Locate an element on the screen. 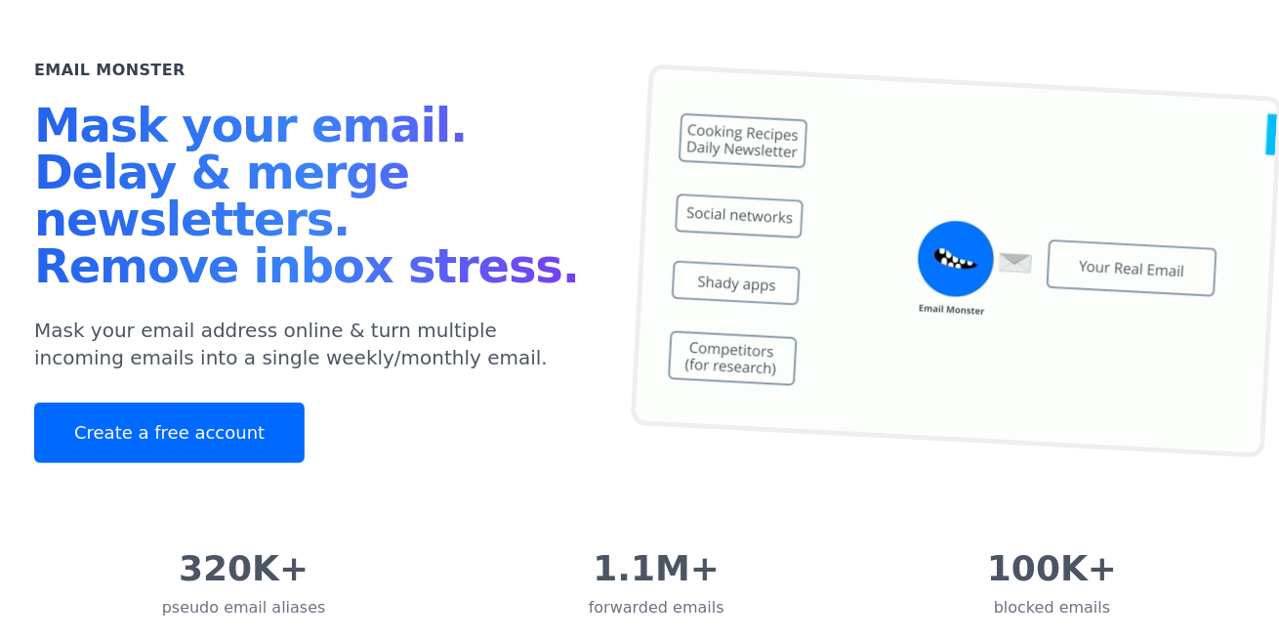 This screenshot has width=1279, height=642. div: 1.1M+ is located at coordinates (656, 568).